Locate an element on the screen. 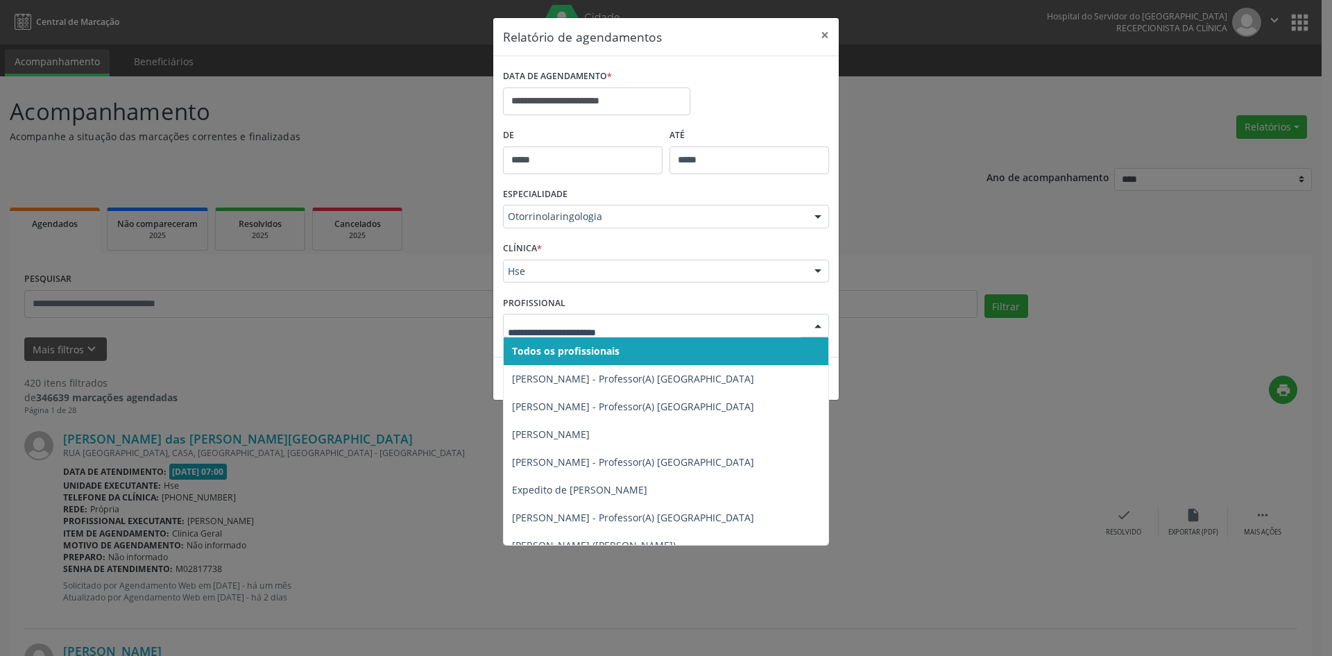  button: Close is located at coordinates (825, 35).